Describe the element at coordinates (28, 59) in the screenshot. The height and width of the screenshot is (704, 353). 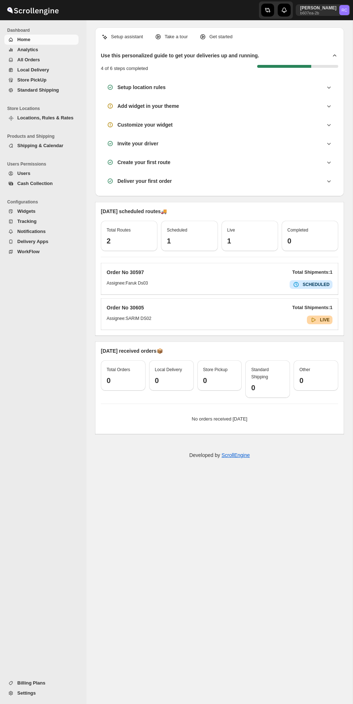
I see `span: All Orders` at that location.